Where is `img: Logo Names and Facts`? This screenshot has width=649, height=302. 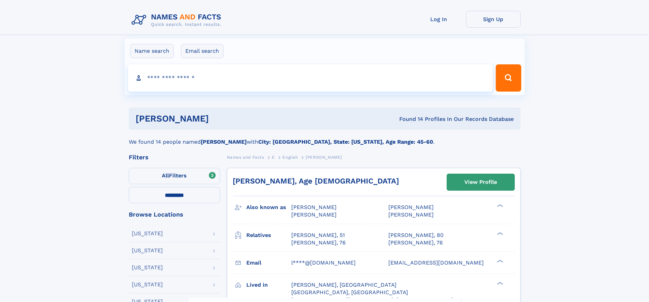 img: Logo Names and Facts is located at coordinates (178, 20).